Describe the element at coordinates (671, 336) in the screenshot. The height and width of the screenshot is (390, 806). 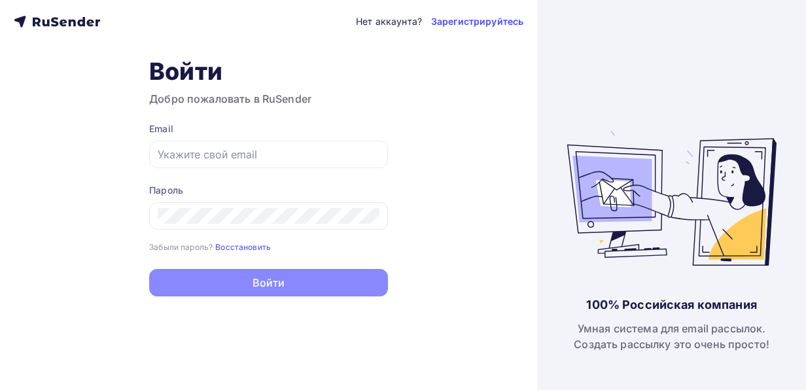
I see `div: Умная система для email рассылок. Создать рассылку это очень просто!` at that location.